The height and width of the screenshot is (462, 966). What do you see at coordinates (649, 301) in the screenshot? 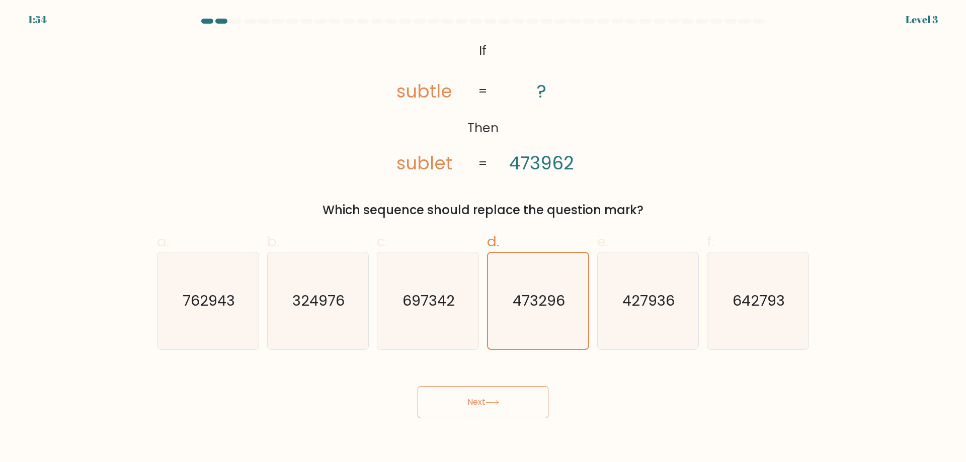
I see `text: 427936` at bounding box center [649, 301].